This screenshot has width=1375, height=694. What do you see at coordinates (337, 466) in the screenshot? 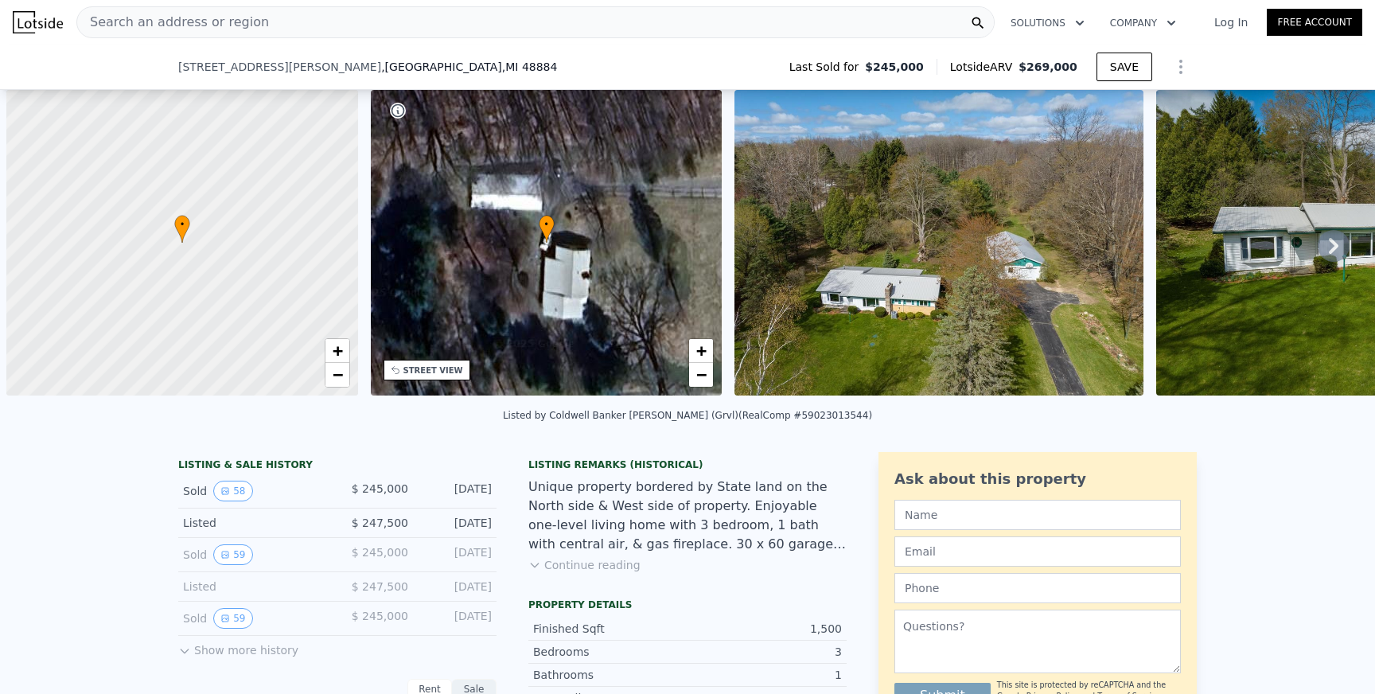
I see `div: LISTING & SALE HISTORY` at bounding box center [337, 466].